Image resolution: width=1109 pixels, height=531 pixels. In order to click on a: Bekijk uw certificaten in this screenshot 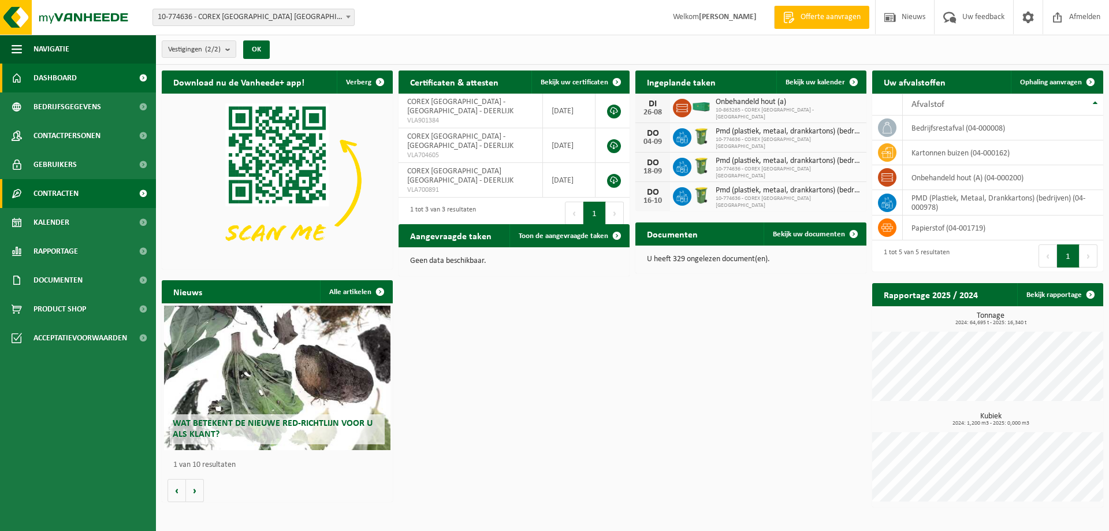, I will do `click(580, 82)`.